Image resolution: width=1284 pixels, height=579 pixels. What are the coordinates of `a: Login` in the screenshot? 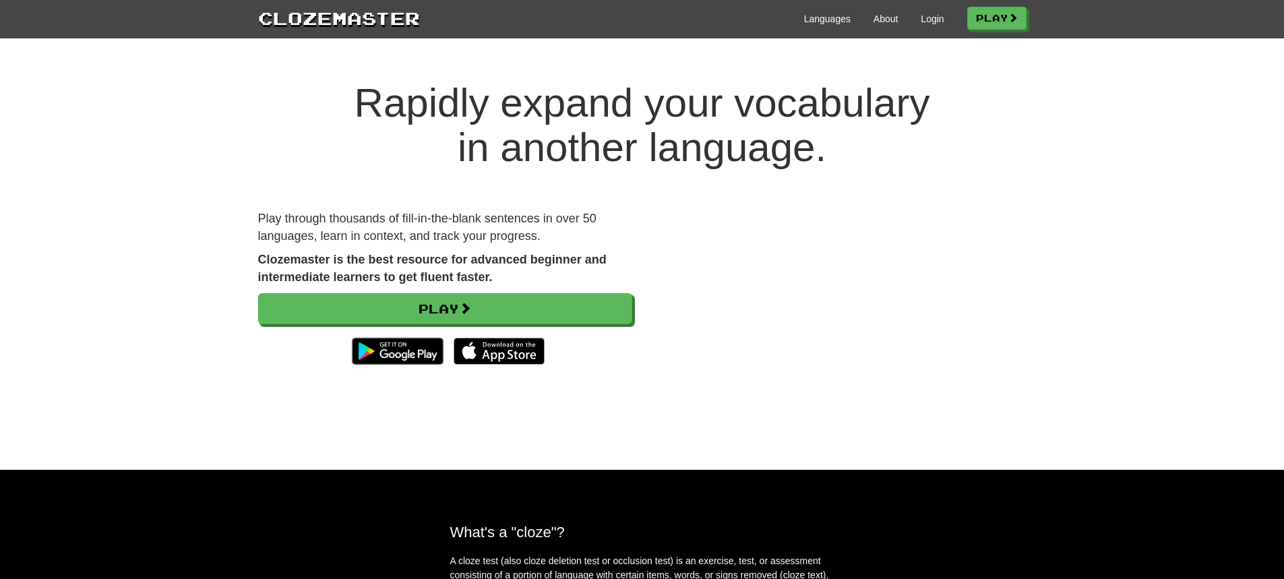 It's located at (932, 19).